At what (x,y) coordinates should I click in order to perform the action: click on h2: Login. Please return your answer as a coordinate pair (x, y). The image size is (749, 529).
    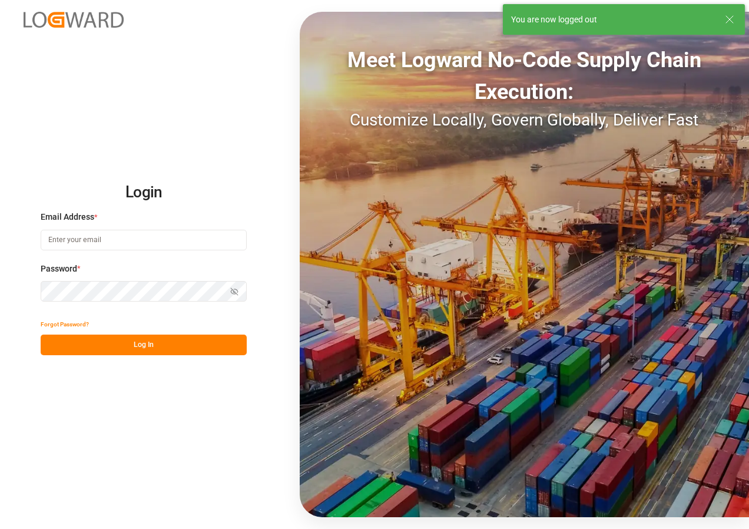
    Looking at the image, I should click on (144, 192).